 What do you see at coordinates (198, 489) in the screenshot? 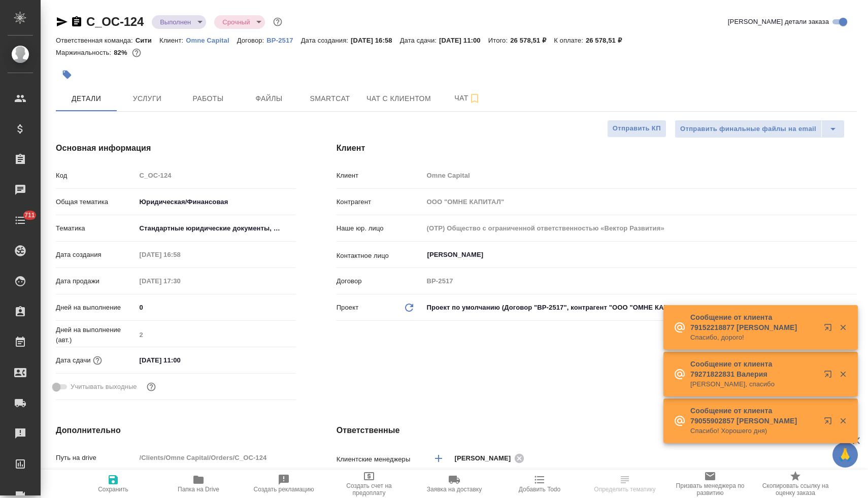
I see `span: Папка на Drive` at bounding box center [198, 489].